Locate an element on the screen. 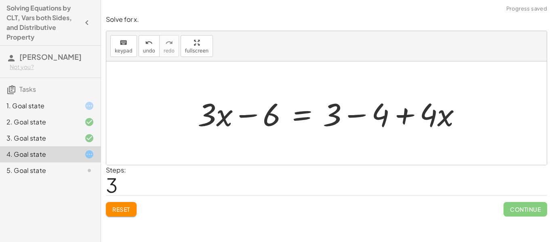 Image resolution: width=552 pixels, height=242 pixels. button: keyboardkeypad is located at coordinates (124, 46).